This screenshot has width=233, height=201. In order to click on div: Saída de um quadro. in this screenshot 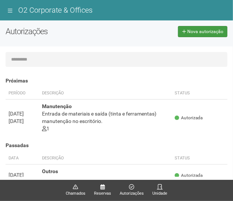, I will do `click(105, 178)`.